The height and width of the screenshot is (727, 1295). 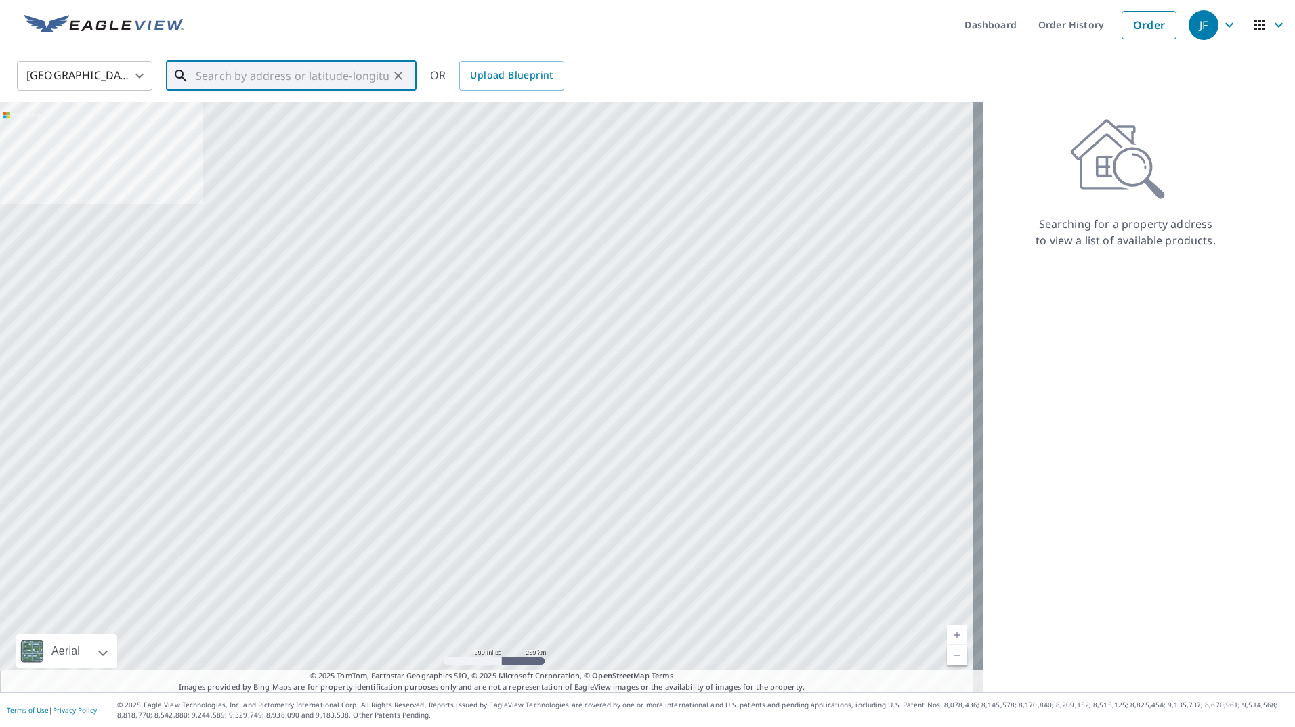 I want to click on a: OpenStreetMap, so click(x=620, y=675).